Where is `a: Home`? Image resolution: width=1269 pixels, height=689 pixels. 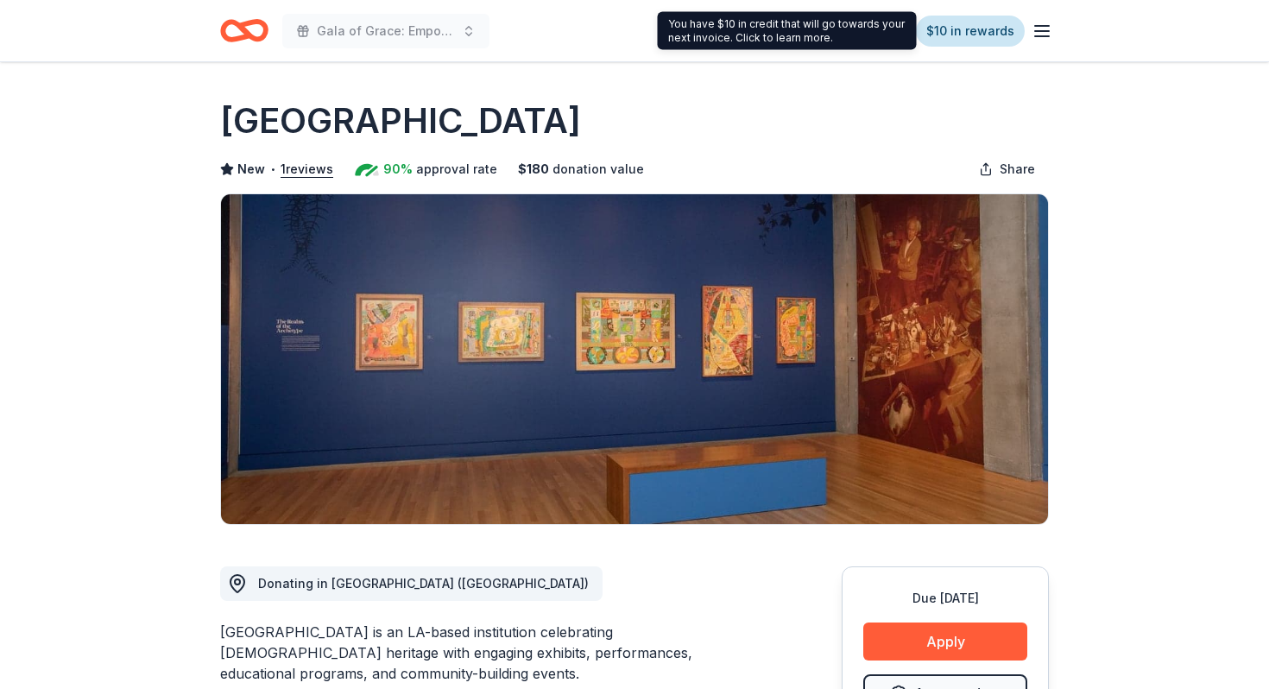 a: Home is located at coordinates (244, 30).